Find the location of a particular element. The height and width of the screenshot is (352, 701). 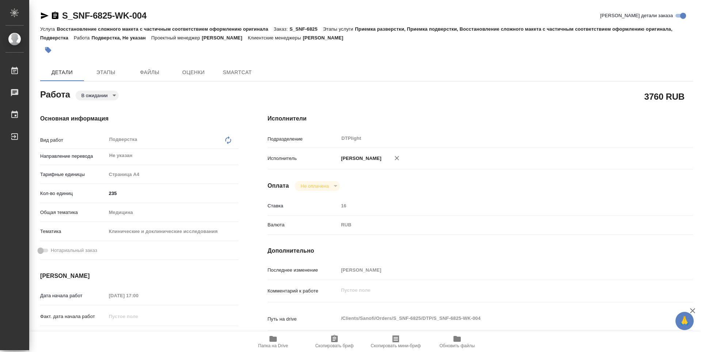

button: В ожидании is located at coordinates (95, 95).